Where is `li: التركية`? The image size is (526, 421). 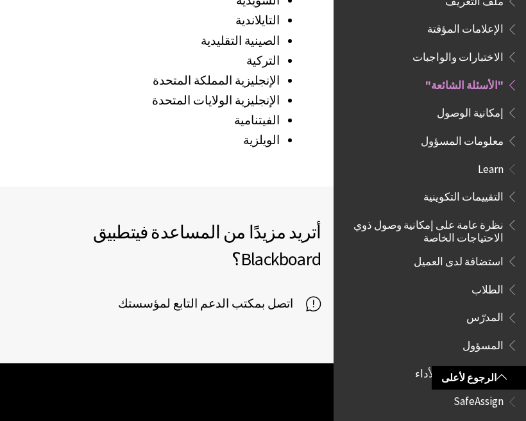 li: التركية is located at coordinates (146, 61).